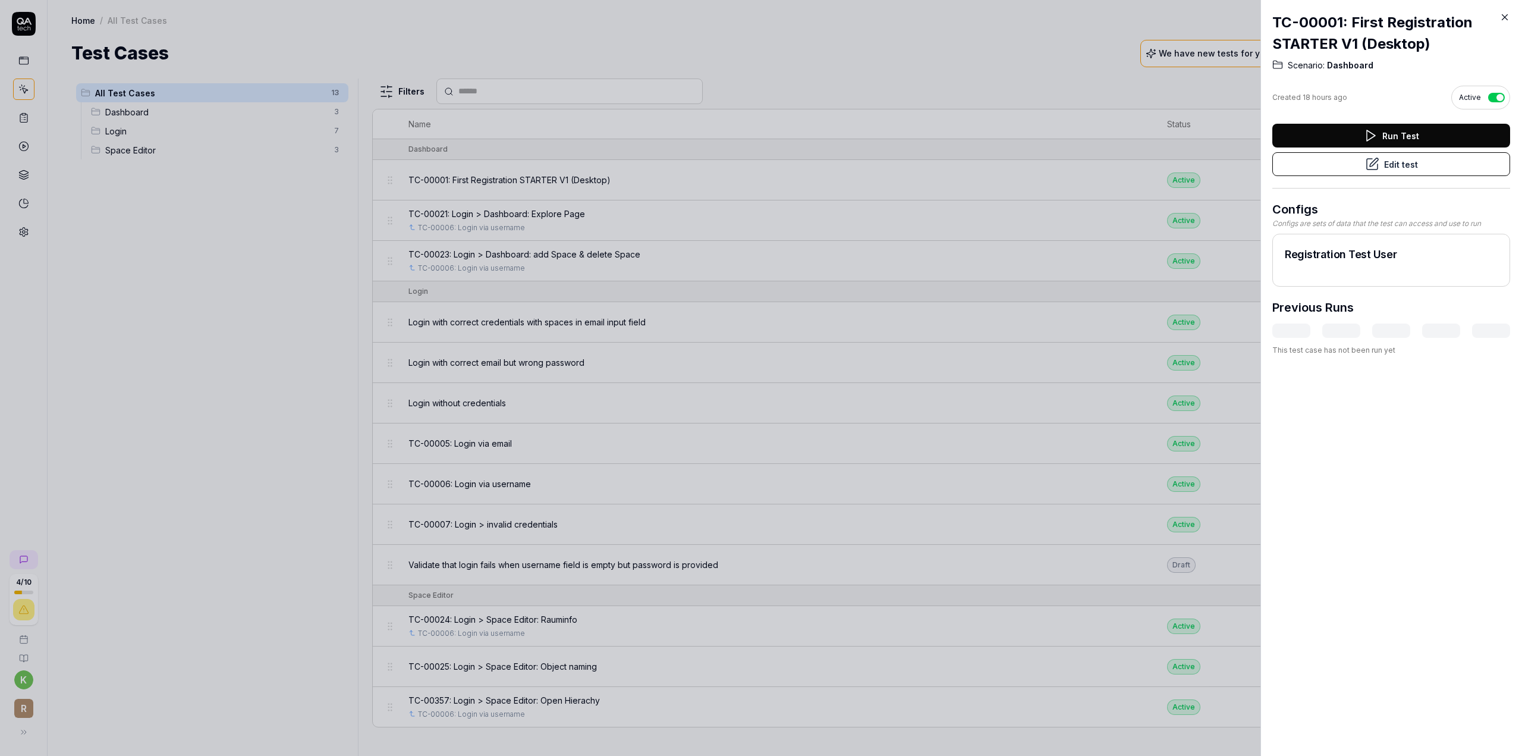 Image resolution: width=1522 pixels, height=756 pixels. I want to click on a: Edit test, so click(1392, 164).